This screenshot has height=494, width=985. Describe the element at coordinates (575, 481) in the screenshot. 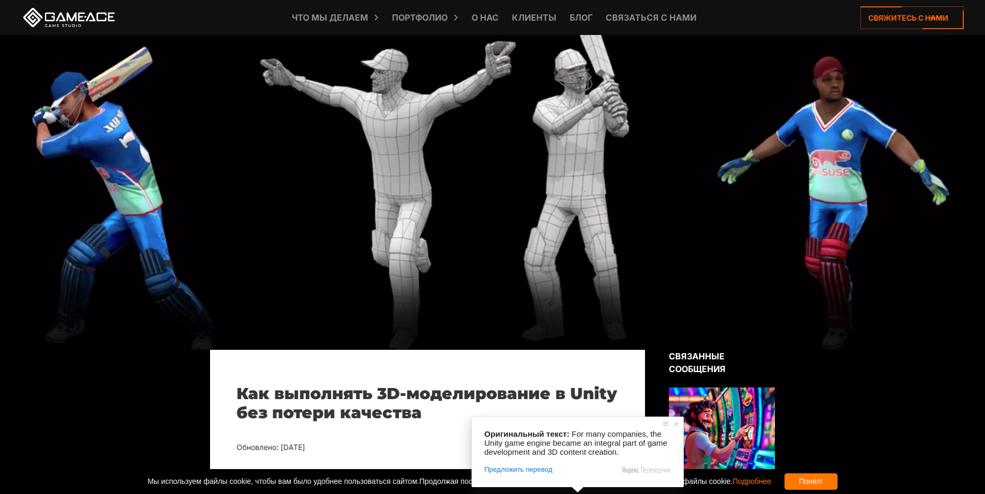

I see `ya-tr-span: Продолжая посещать этот сайт, вы соглашаетесь с тем, что мы используем файлы cookie.` at that location.